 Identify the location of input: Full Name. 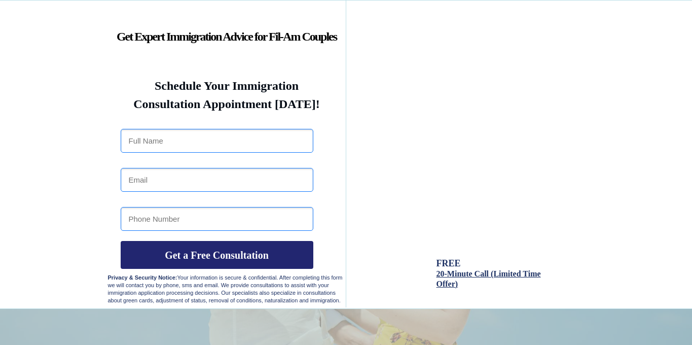
(217, 140).